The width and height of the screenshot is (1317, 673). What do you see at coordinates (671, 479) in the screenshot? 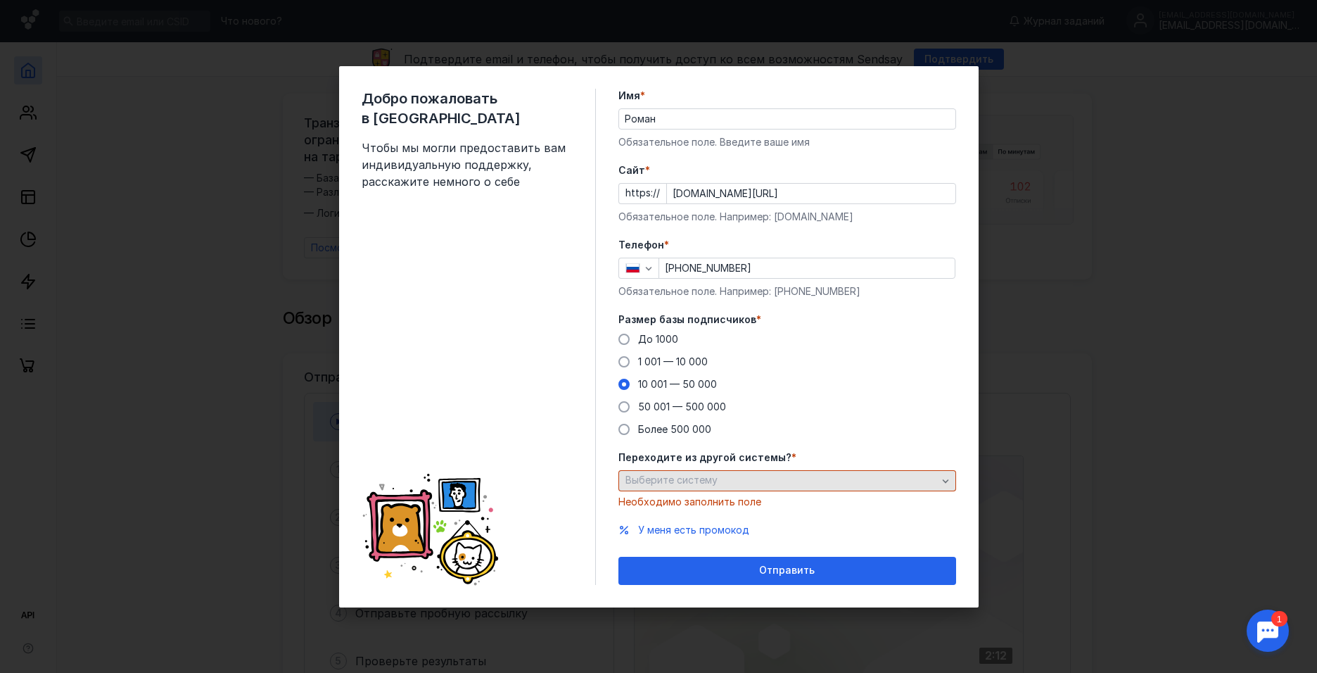
I see `span: Выберите систему` at bounding box center [671, 479].